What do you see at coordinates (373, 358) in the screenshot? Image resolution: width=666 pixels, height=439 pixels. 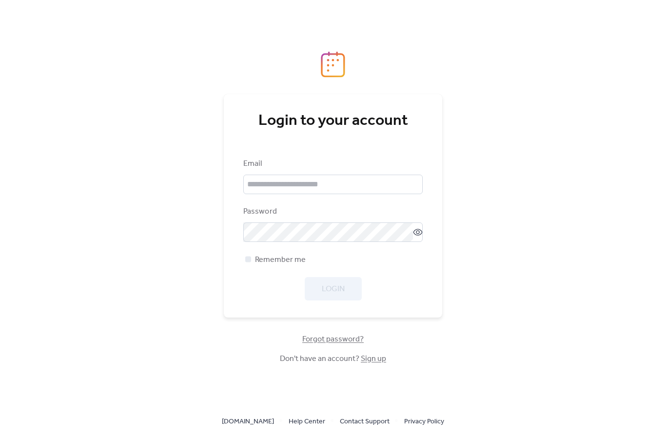 I see `a: Sign up` at bounding box center [373, 358].